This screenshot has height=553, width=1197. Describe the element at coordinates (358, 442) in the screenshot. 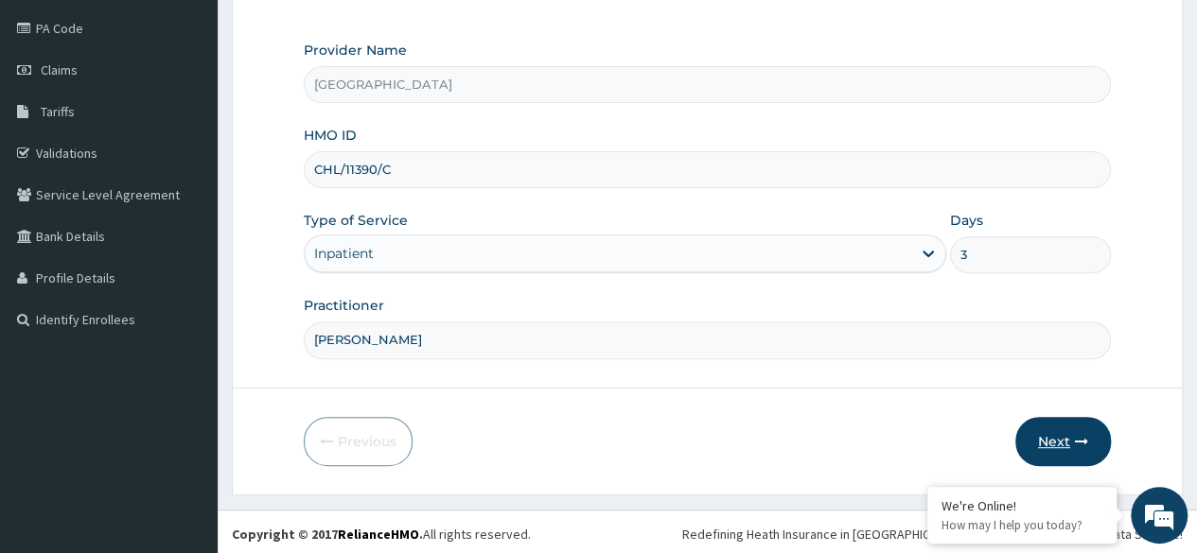

I see `button: Previous` at that location.